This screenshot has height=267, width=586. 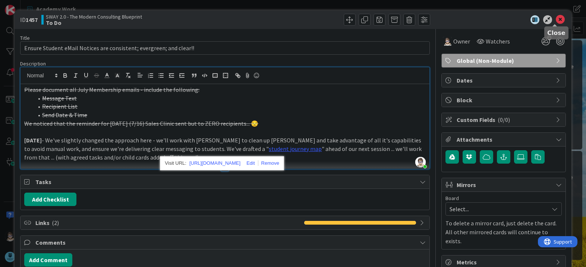 What do you see at coordinates (59, 98) in the screenshot?
I see `s: Message Text` at bounding box center [59, 98].